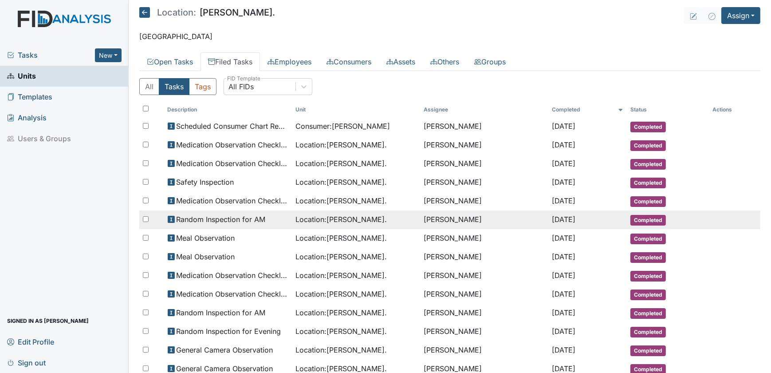 The width and height of the screenshot is (771, 373). I want to click on span: Units, so click(21, 76).